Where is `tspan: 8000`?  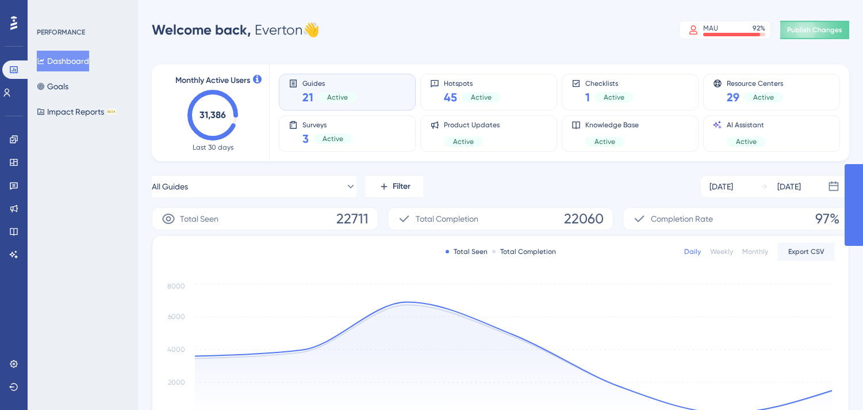 tspan: 8000 is located at coordinates (176, 286).